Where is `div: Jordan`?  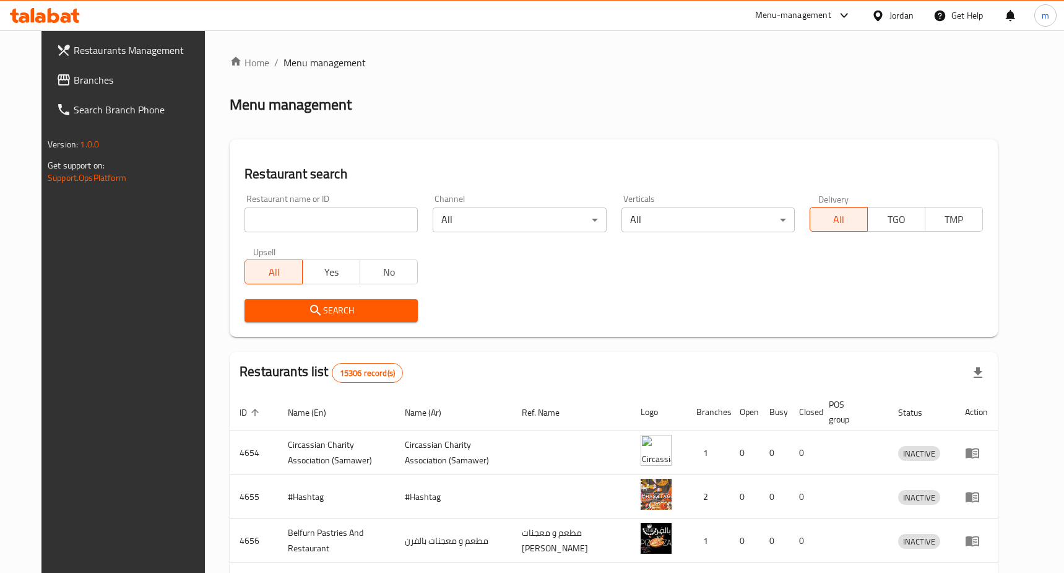
div: Jordan is located at coordinates (901, 15).